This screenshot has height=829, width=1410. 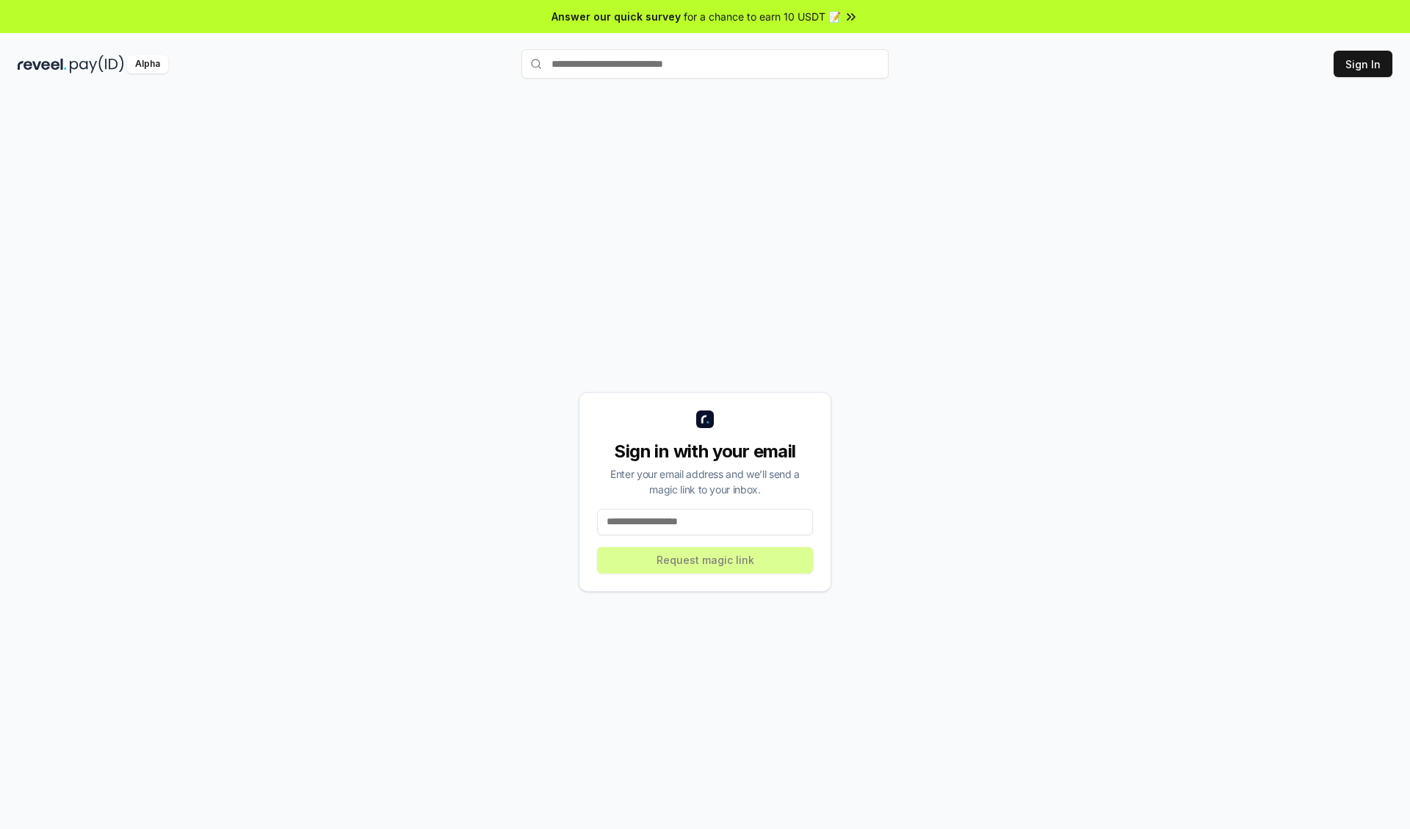 I want to click on span: for a chance to earn 10 USDT 📝, so click(x=762, y=16).